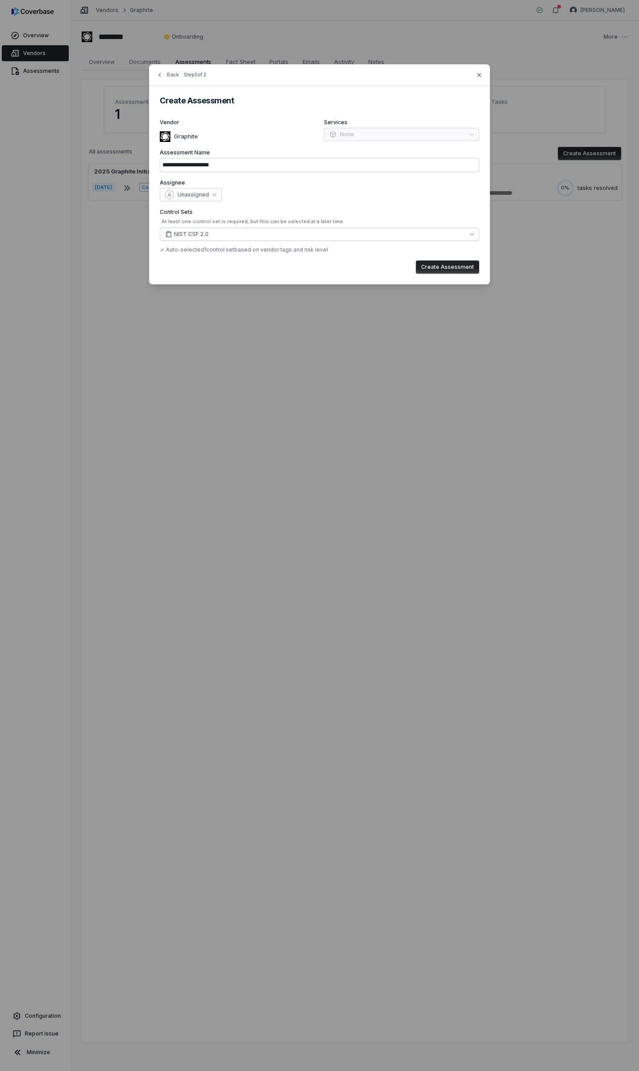 Image resolution: width=639 pixels, height=1071 pixels. I want to click on p: Graphite, so click(184, 137).